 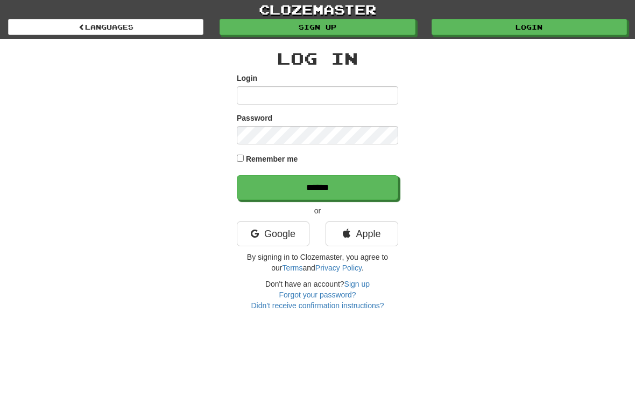 What do you see at coordinates (318, 211) in the screenshot?
I see `p: or` at bounding box center [318, 211].